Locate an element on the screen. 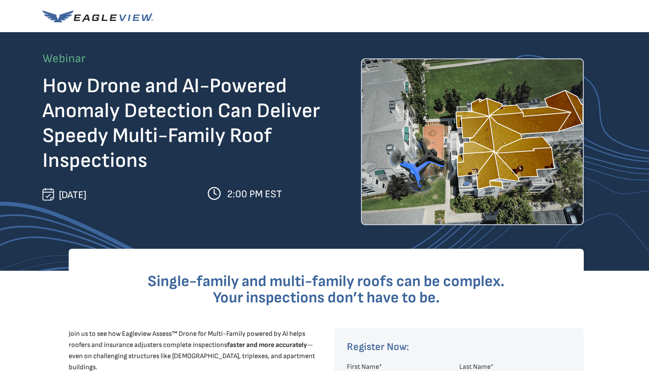 The height and width of the screenshot is (371, 649). span: Last Name is located at coordinates (474, 367).